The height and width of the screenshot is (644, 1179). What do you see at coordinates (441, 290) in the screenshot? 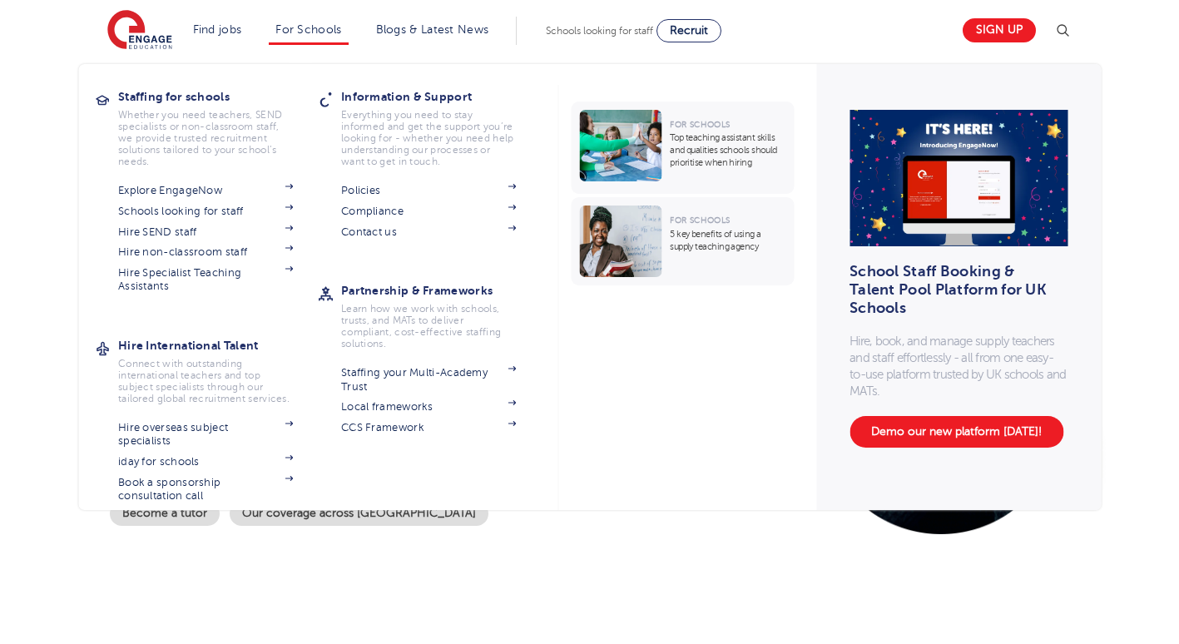
I see `h3: Partnership & Frameworks` at bounding box center [441, 290].